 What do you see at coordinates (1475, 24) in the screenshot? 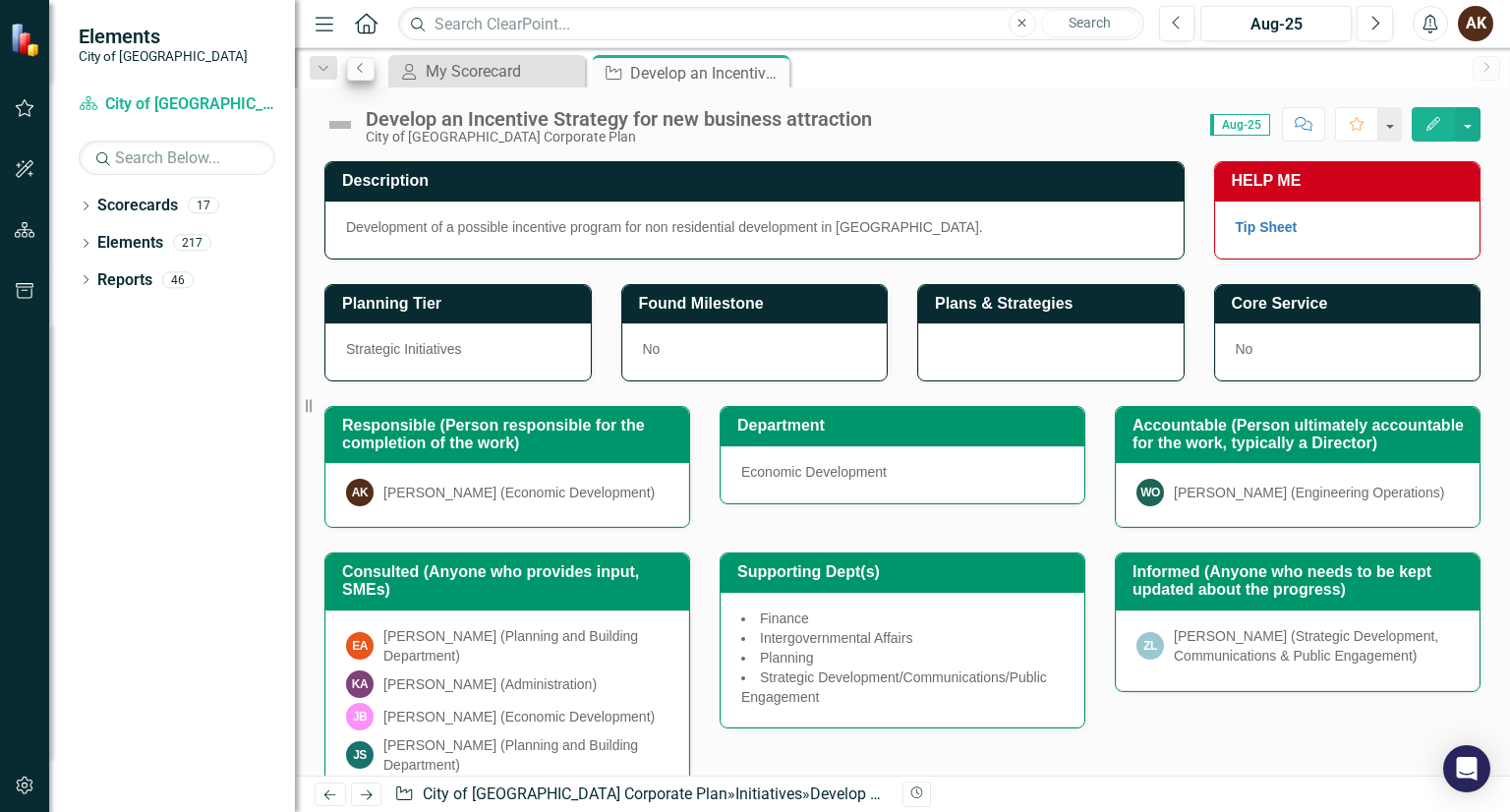
I see `button: AK` at bounding box center [1475, 24].